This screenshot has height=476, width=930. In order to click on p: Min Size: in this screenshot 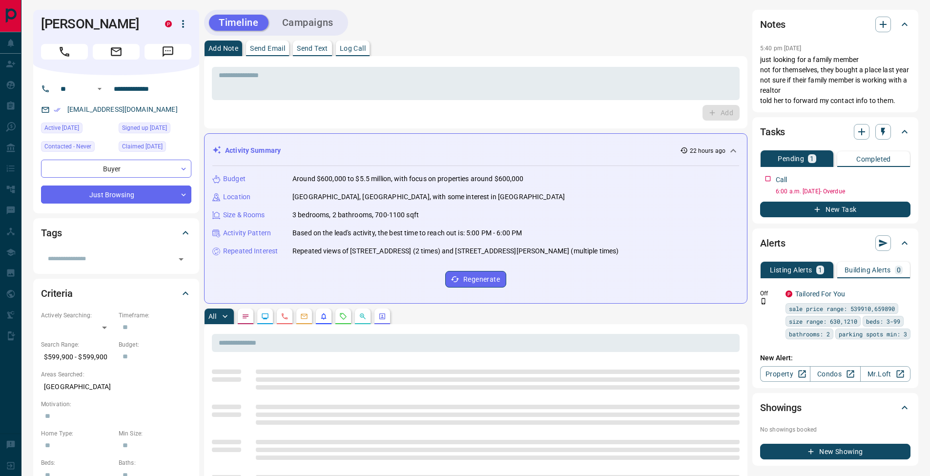, I will do `click(155, 434)`.